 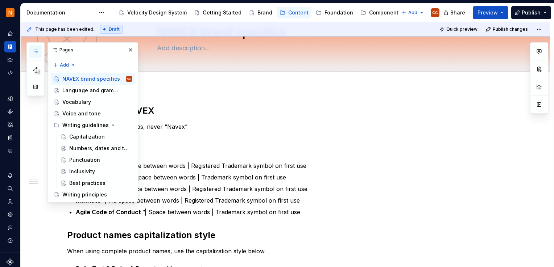 I want to click on span: Publish changes, so click(x=510, y=29).